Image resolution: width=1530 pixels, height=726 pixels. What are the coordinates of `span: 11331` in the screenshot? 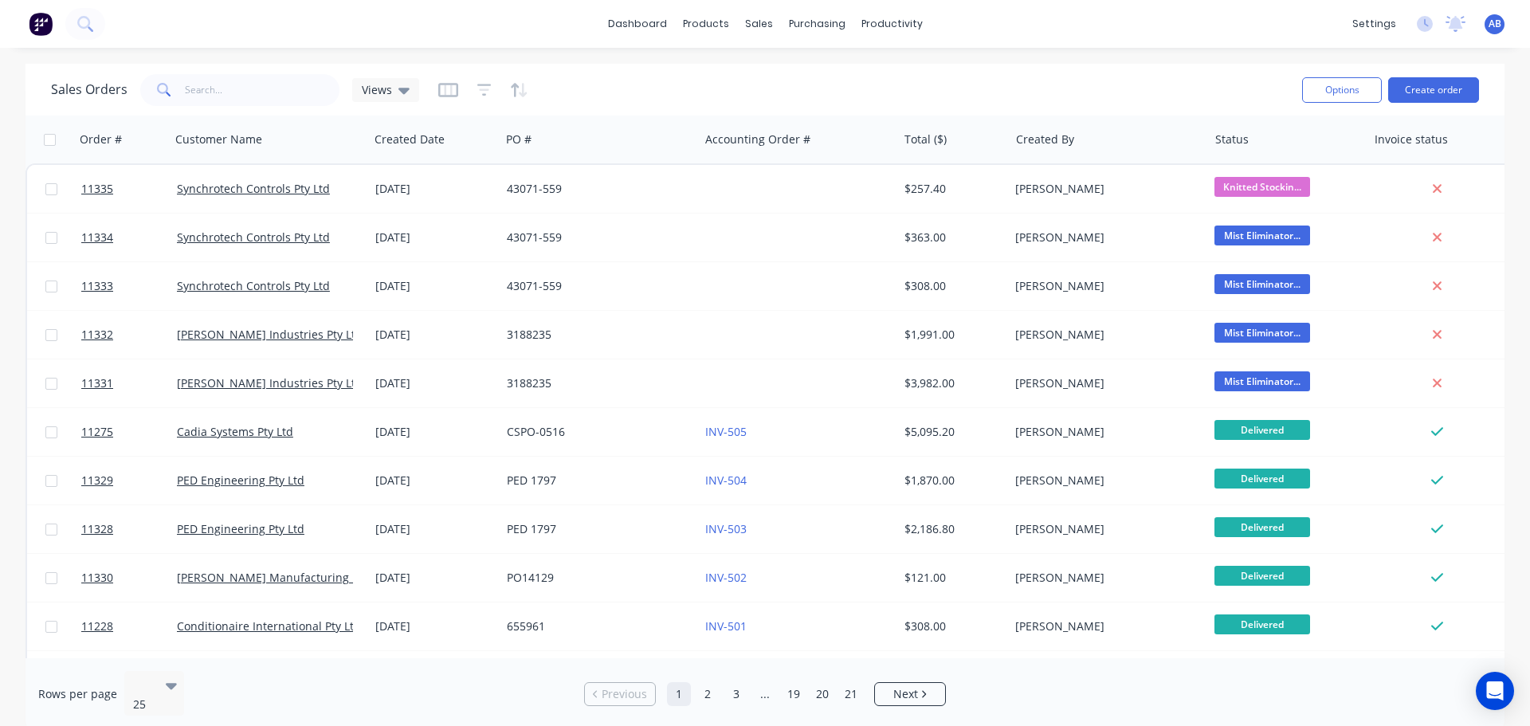 It's located at (97, 383).